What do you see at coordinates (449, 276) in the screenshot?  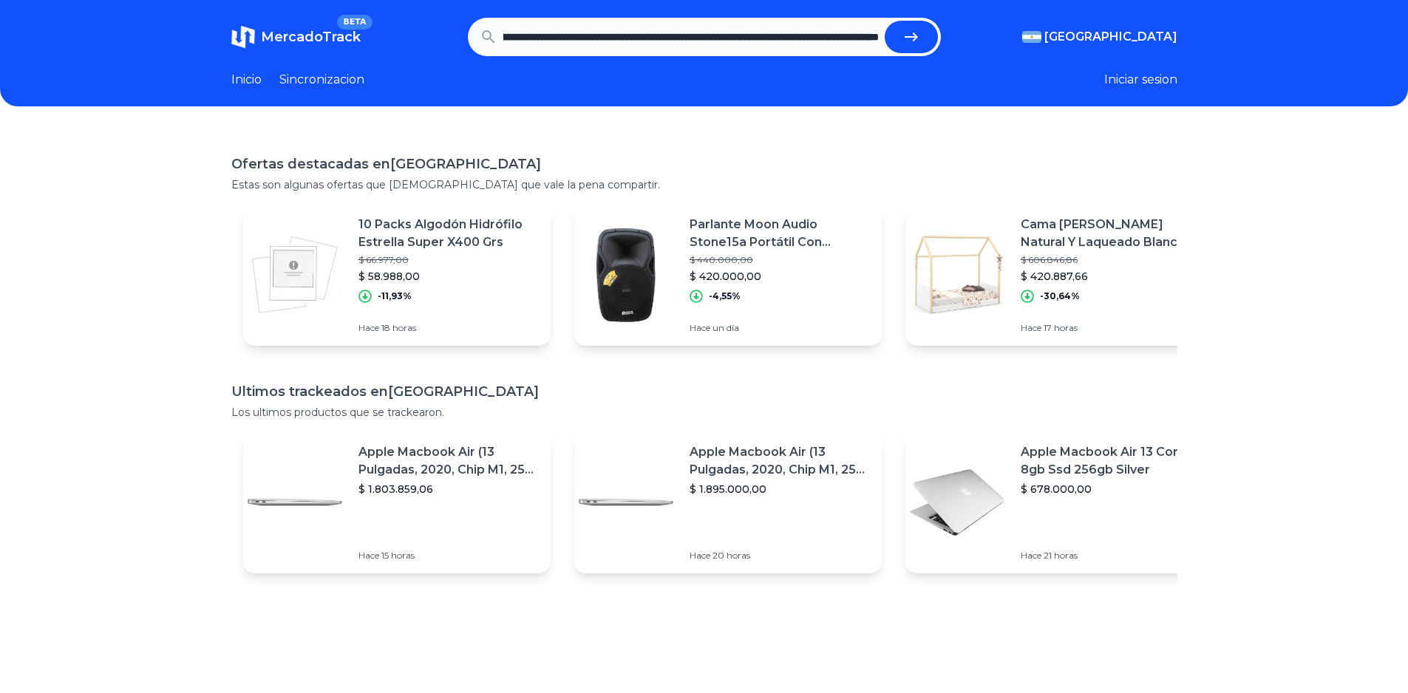 I see `p: $ 58.988,00` at bounding box center [449, 276].